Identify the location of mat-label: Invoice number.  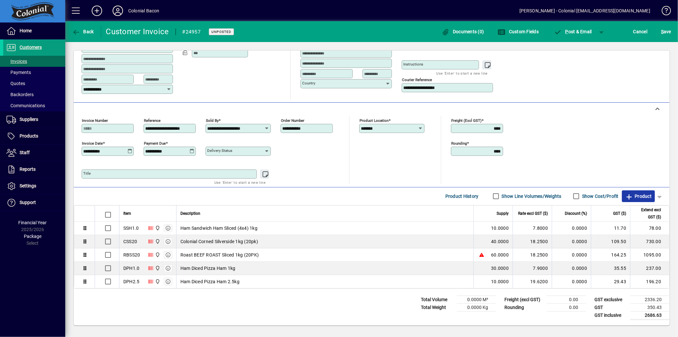
(95, 120).